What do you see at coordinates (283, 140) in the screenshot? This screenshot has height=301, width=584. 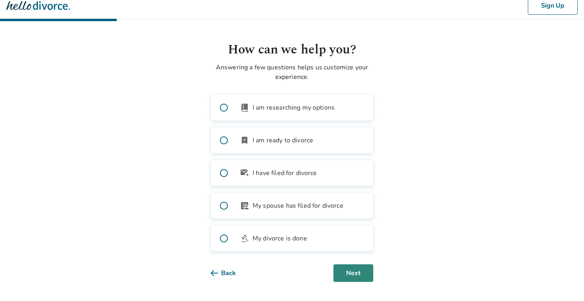 I see `span: I am ready to divorce` at bounding box center [283, 140].